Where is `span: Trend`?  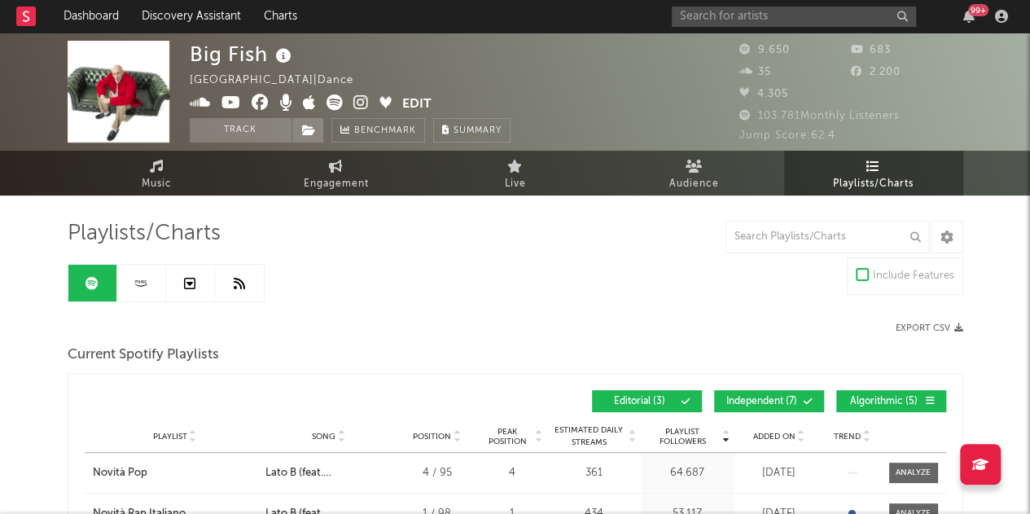
span: Trend is located at coordinates (846, 436).